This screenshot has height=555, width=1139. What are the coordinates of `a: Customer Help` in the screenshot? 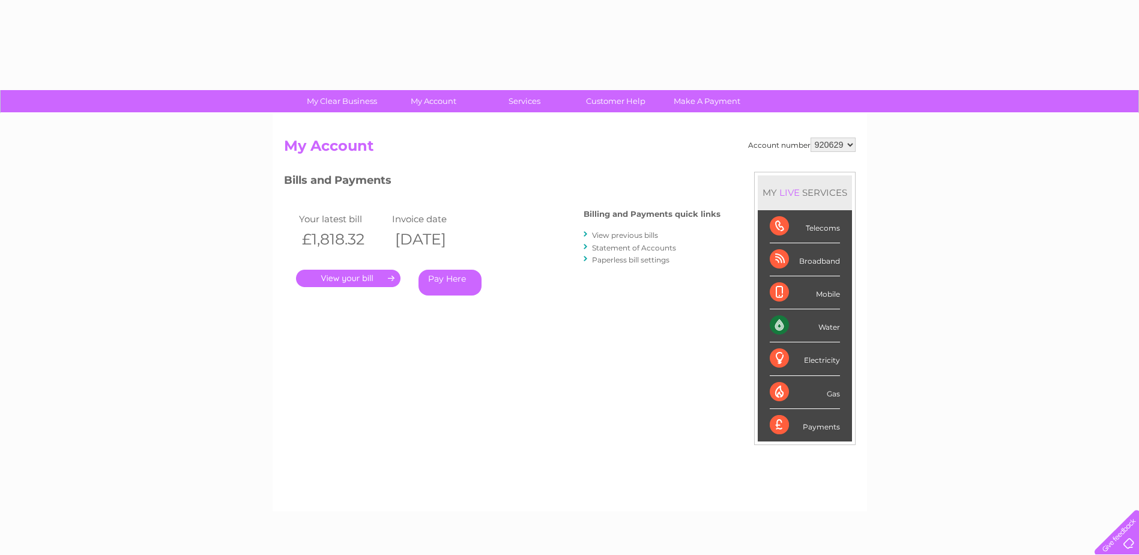 It's located at (616, 101).